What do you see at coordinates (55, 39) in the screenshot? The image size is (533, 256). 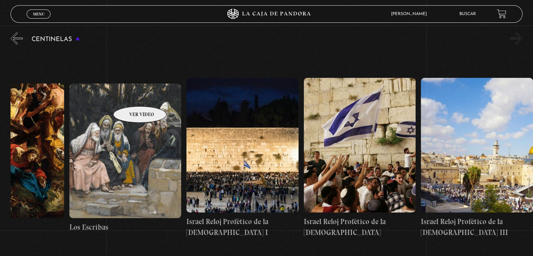 I see `h3: Centinelas` at bounding box center [55, 39].